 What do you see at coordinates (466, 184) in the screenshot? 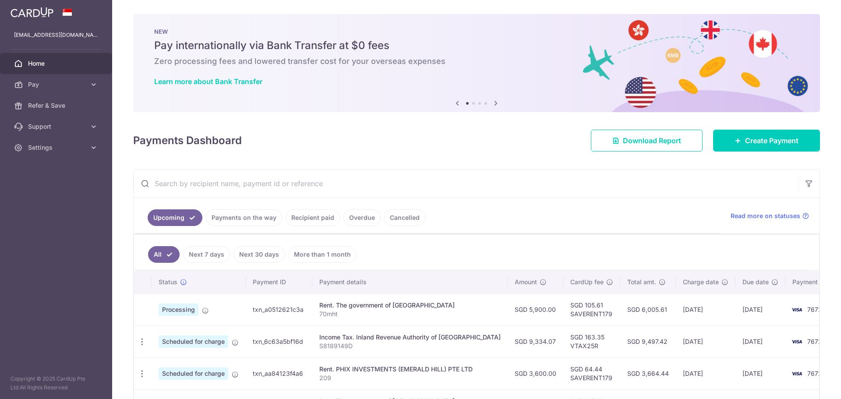
I see `input: Search by recipient name, payment id or reference` at bounding box center [466, 184].